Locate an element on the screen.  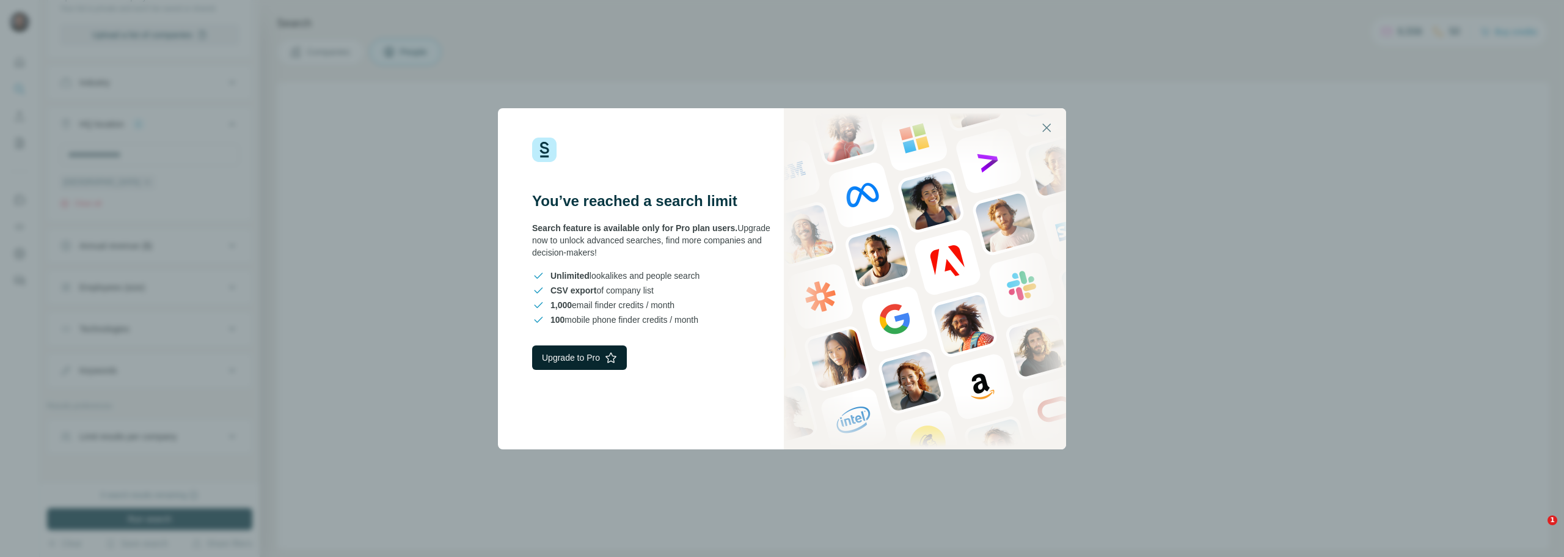
span: CSV export is located at coordinates (573, 290).